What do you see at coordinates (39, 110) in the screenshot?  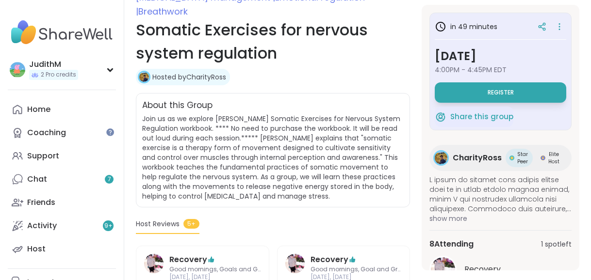 I see `div: Home` at bounding box center [39, 110].